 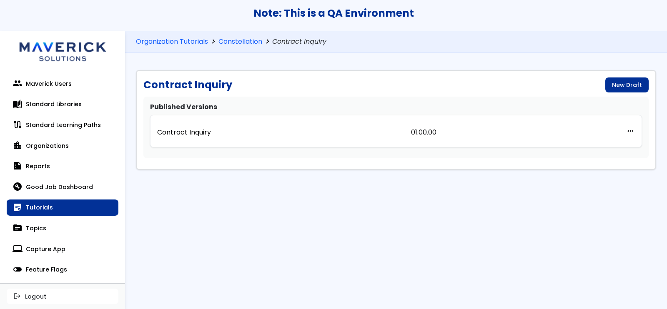 I want to click on span: more_horiz, so click(x=630, y=131).